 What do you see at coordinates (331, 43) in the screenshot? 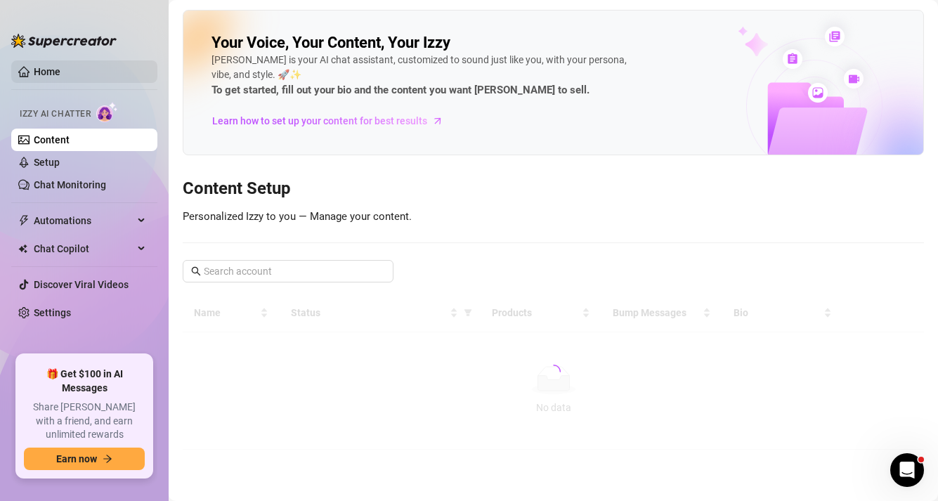
I see `h2: Your Voice, Your Content, Your Izzy` at bounding box center [331, 43].